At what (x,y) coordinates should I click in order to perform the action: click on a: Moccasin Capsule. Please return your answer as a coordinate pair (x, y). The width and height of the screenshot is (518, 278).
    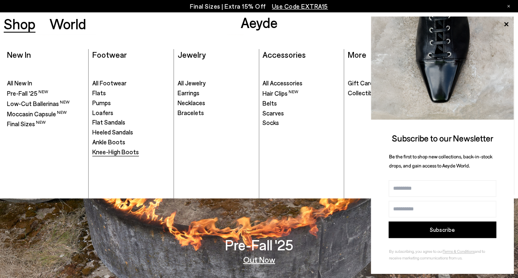
    Looking at the image, I should click on (46, 114).